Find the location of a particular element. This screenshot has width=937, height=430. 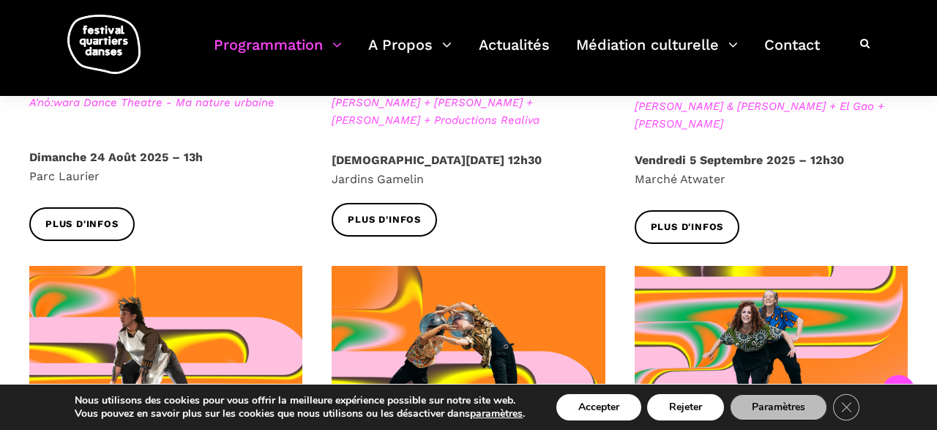

button: Rejeter is located at coordinates (685, 407).